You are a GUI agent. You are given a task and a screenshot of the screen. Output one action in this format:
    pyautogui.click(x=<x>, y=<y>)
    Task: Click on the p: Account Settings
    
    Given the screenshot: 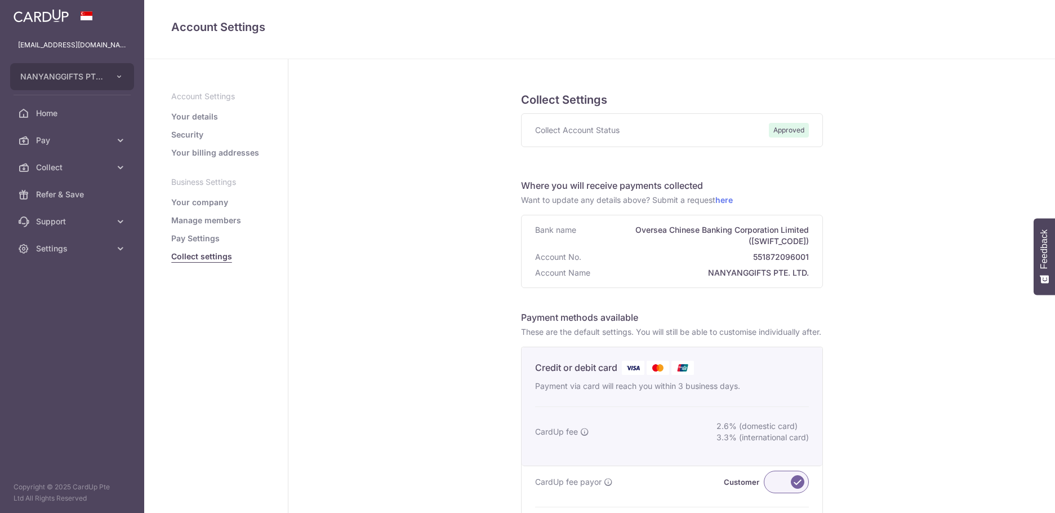 What is the action you would take?
    pyautogui.click(x=216, y=96)
    